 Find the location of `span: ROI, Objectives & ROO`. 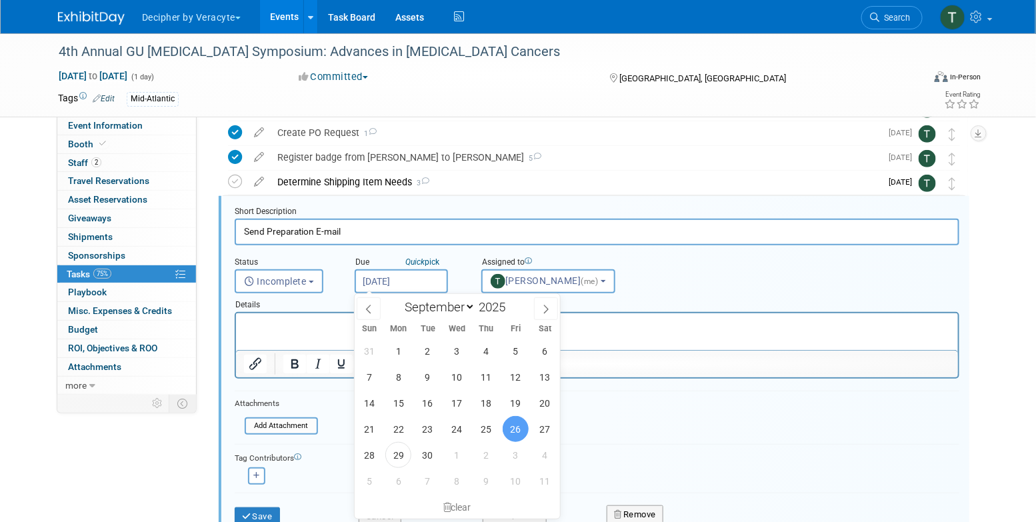

span: ROI, Objectives & ROO is located at coordinates (113, 348).